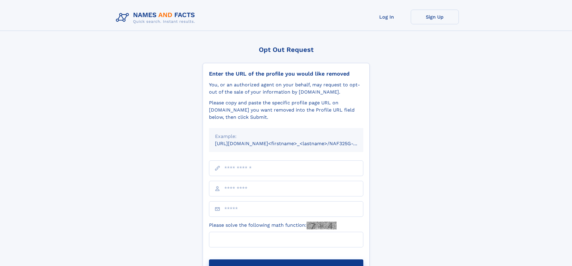  I want to click on a: Sign Up, so click(435, 17).